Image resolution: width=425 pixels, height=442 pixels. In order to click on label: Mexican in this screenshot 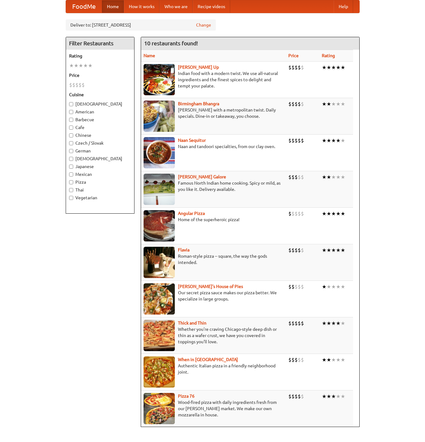, I will do `click(100, 174)`.